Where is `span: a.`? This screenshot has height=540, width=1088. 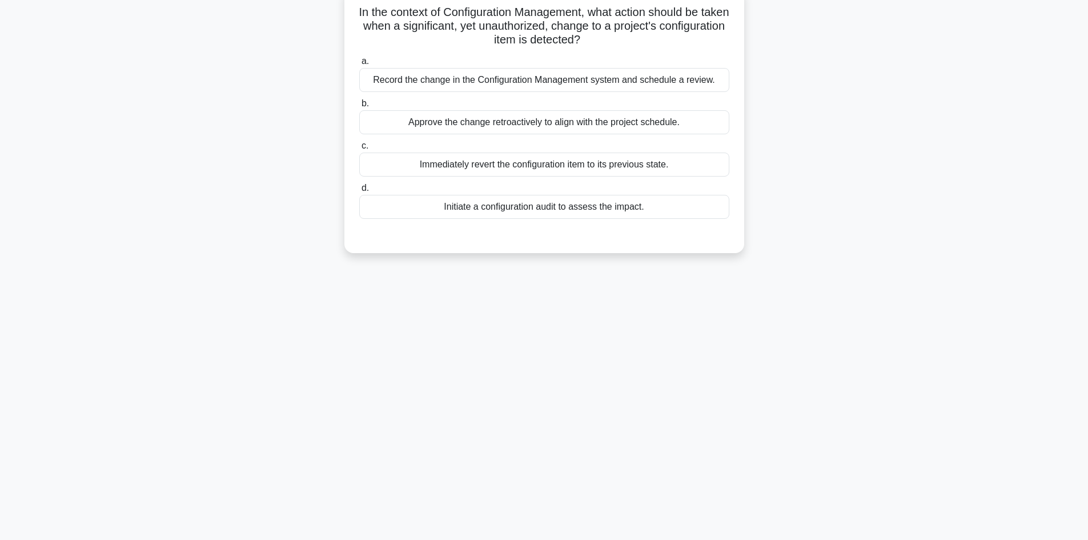
span: a. is located at coordinates (365, 61).